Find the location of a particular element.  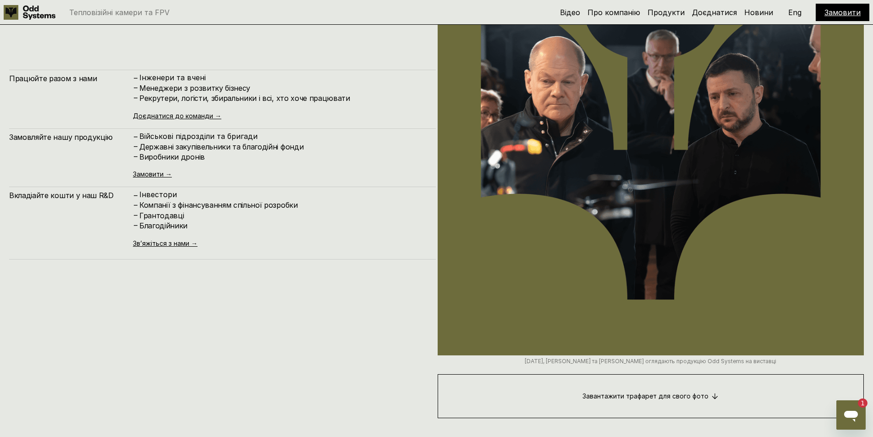

h4: Державні закупівельники та благодійні фонди is located at coordinates (283, 147).